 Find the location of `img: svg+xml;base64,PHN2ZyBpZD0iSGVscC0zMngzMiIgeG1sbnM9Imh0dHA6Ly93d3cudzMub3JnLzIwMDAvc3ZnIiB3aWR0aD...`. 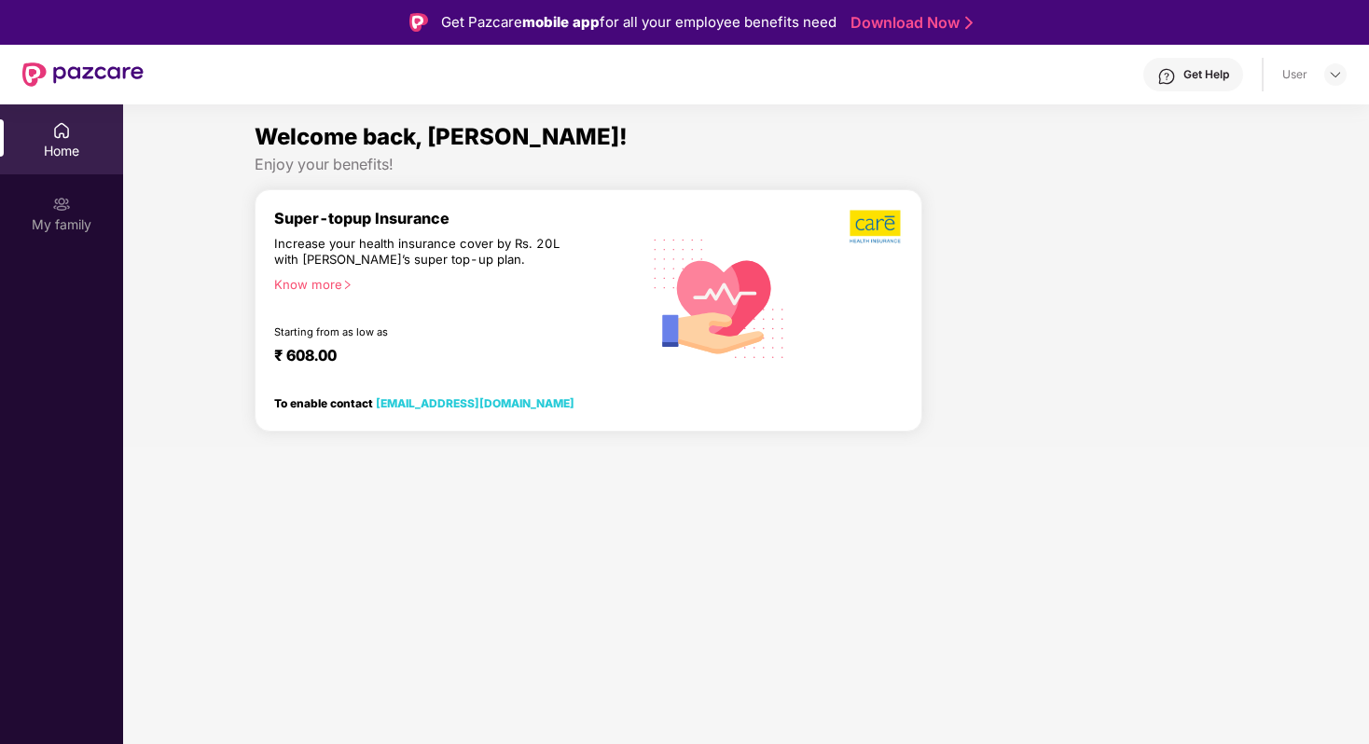

img: svg+xml;base64,PHN2ZyBpZD0iSGVscC0zMngzMiIgeG1sbnM9Imh0dHA6Ly93d3cudzMub3JnLzIwMDAvc3ZnIiB3aWR0aD... is located at coordinates (1167, 76).